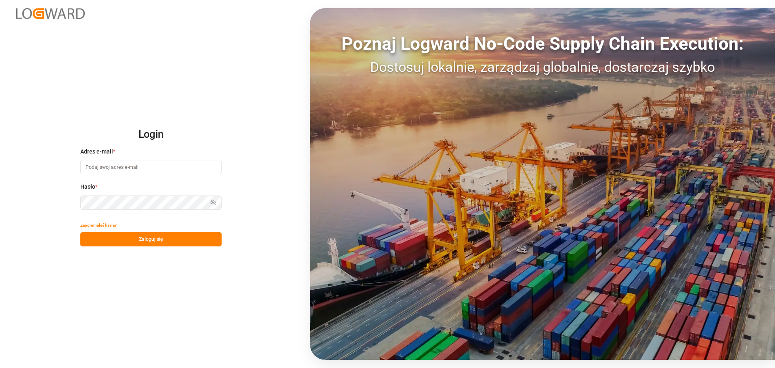 The image size is (775, 368). Describe the element at coordinates (96, 151) in the screenshot. I see `font: Adres e-mail` at that location.